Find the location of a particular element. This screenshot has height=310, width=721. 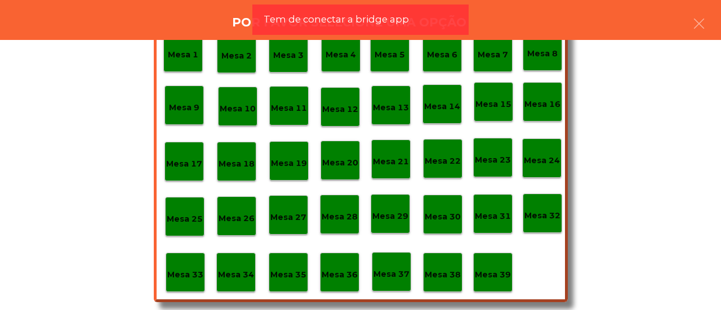

p: Mesa 15 is located at coordinates (493, 104).